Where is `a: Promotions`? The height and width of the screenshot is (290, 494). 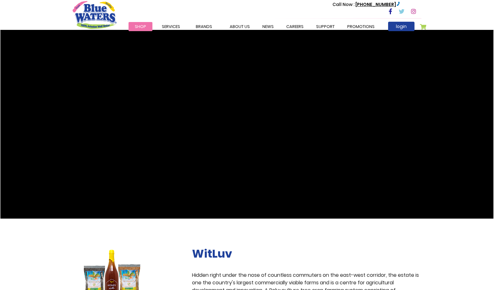 a: Promotions is located at coordinates (361, 26).